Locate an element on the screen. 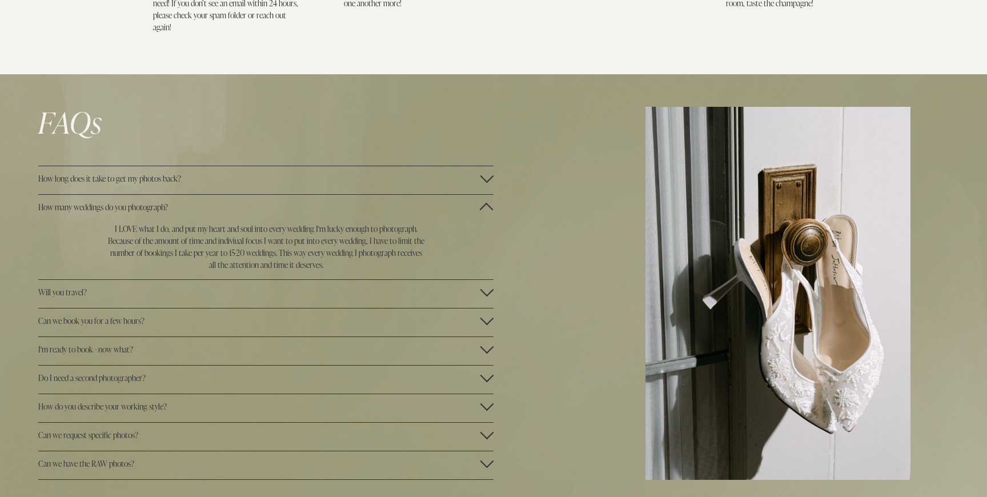  button: Do I need a second photographer? is located at coordinates (266, 379).